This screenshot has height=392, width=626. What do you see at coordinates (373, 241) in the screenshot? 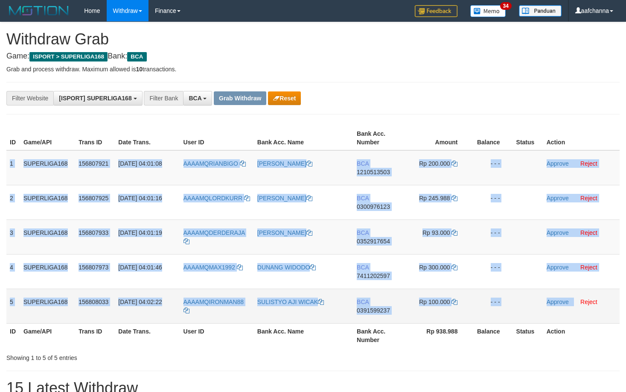
I see `span: Copy 0352917654 to clipboard` at bounding box center [373, 241].